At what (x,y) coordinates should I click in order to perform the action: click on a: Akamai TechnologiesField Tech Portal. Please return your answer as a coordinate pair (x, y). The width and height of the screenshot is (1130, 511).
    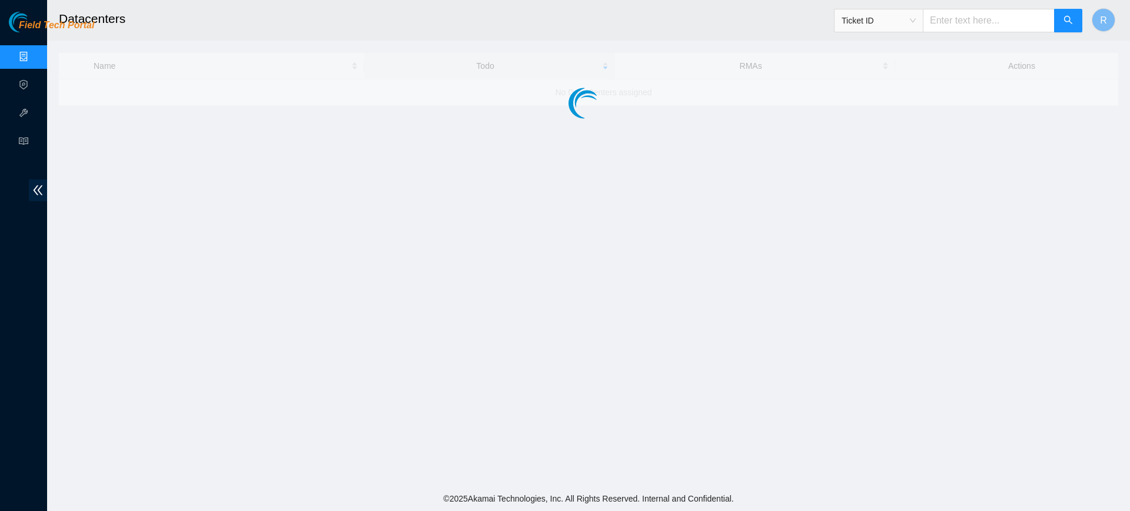
    Looking at the image, I should click on (51, 29).